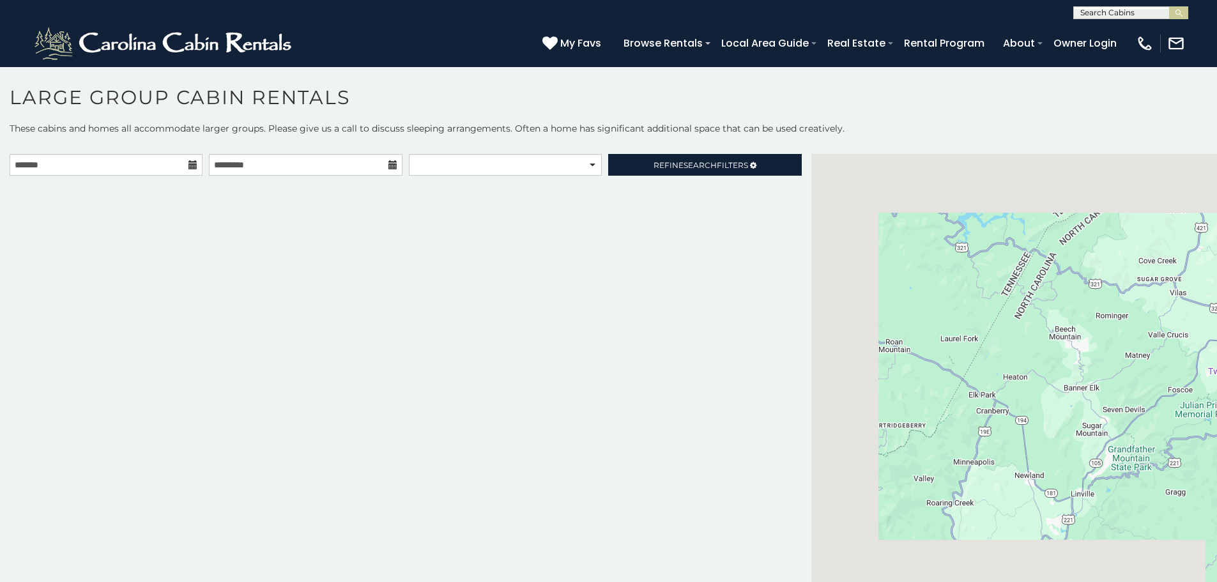 This screenshot has height=582, width=1217. I want to click on span: Refine Filters, so click(701, 165).